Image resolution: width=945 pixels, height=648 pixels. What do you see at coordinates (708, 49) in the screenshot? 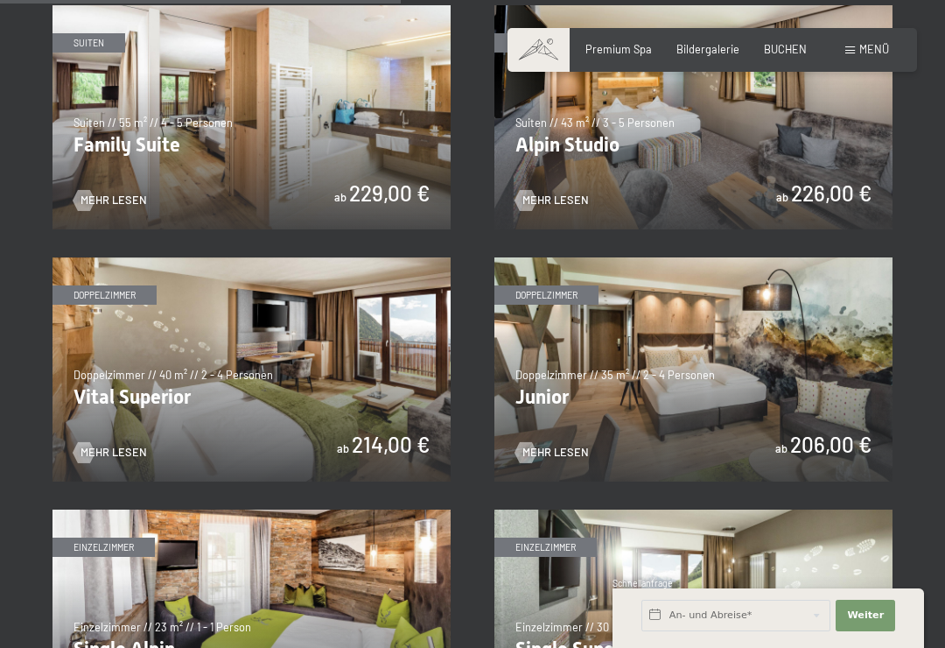
I see `span: Bildergalerie` at bounding box center [708, 49].